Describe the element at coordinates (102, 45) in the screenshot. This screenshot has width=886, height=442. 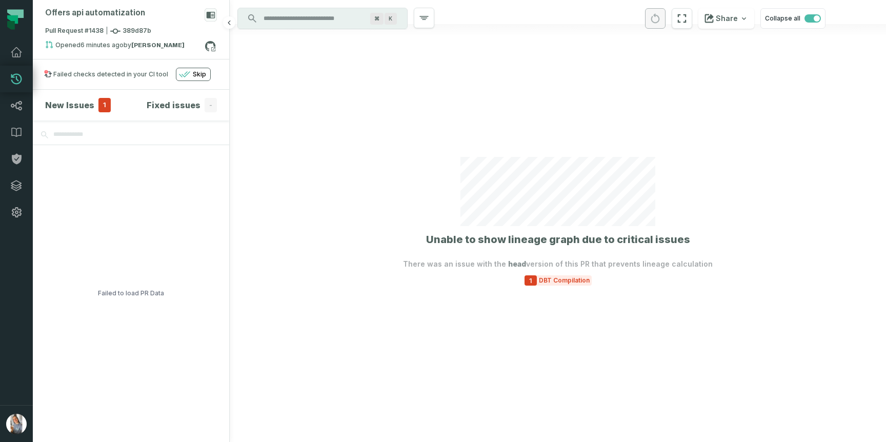
I see `relative-time: Sep 29, 2025, 3:50 PM GMT-5` at that location.